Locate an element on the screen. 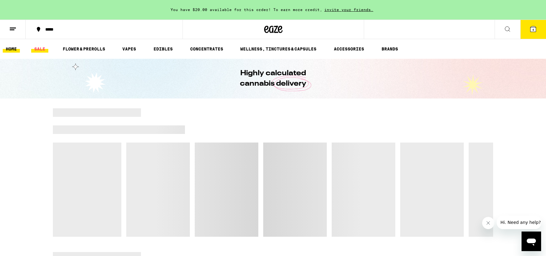 The image size is (546, 256). a: FLOWER & PREROLLS is located at coordinates (84, 49).